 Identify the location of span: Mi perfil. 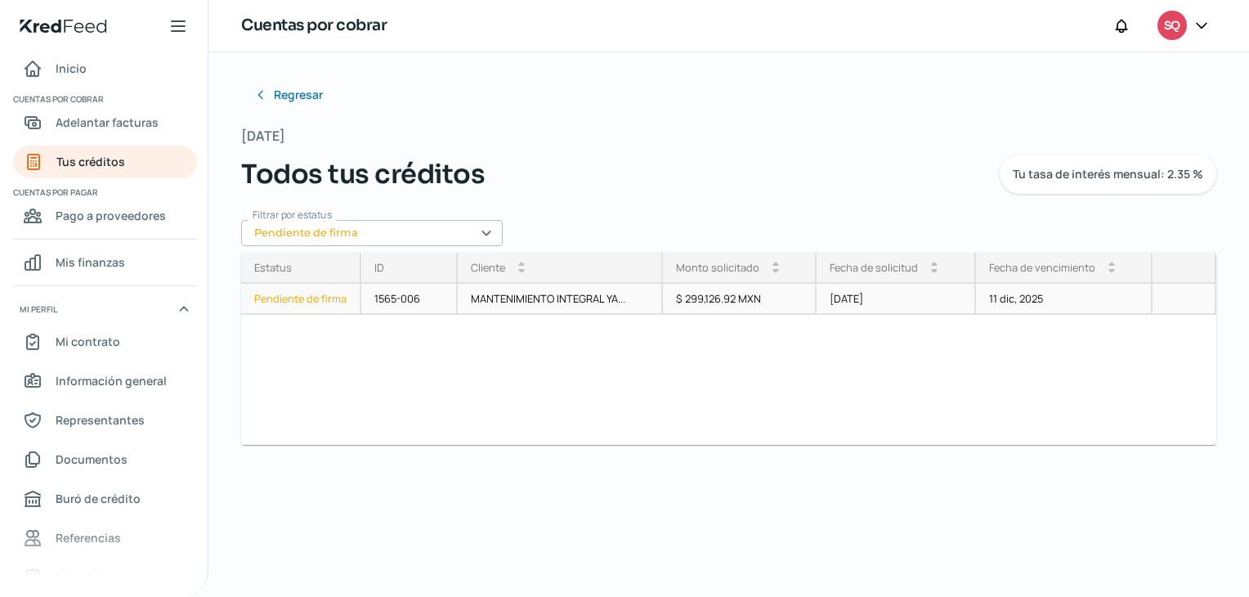
(38, 309).